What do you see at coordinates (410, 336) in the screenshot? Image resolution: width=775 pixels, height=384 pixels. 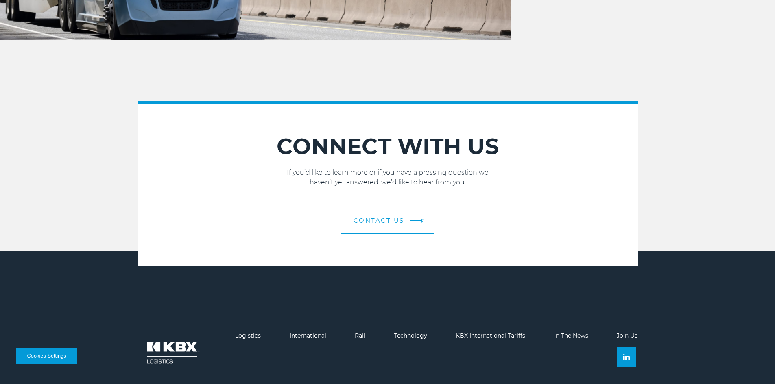 I see `a: Technology` at bounding box center [410, 336].